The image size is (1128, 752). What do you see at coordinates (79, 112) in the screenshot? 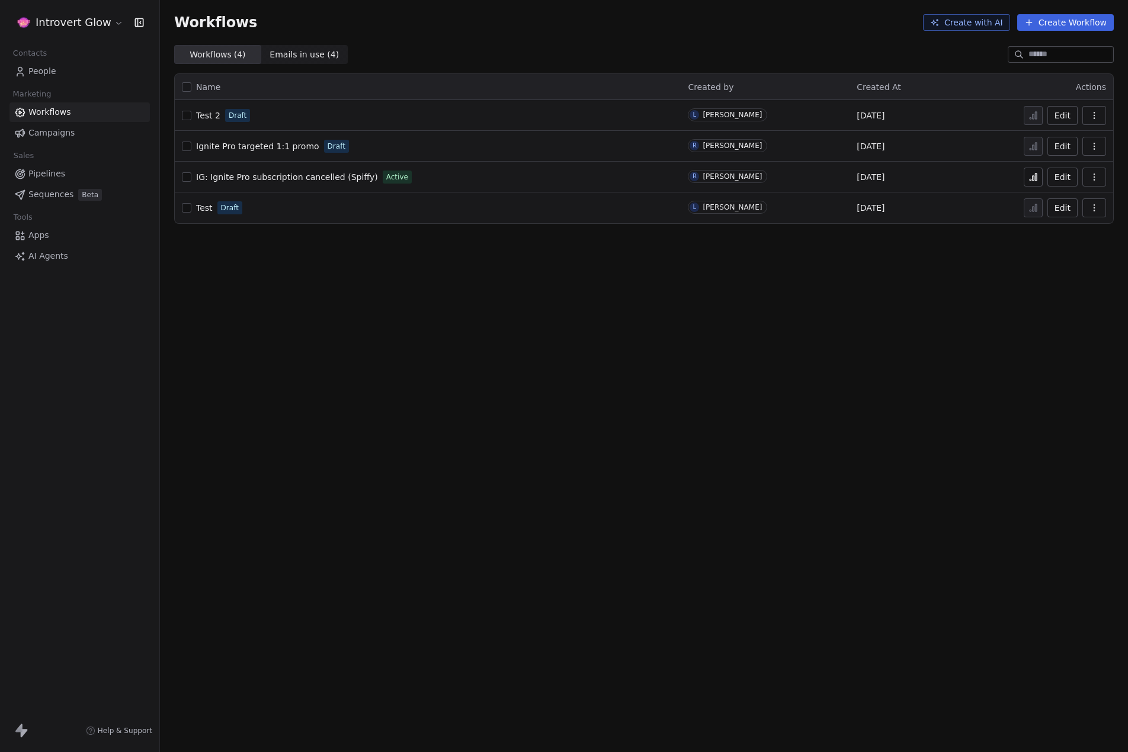
I see `a: Workflows` at bounding box center [79, 112].